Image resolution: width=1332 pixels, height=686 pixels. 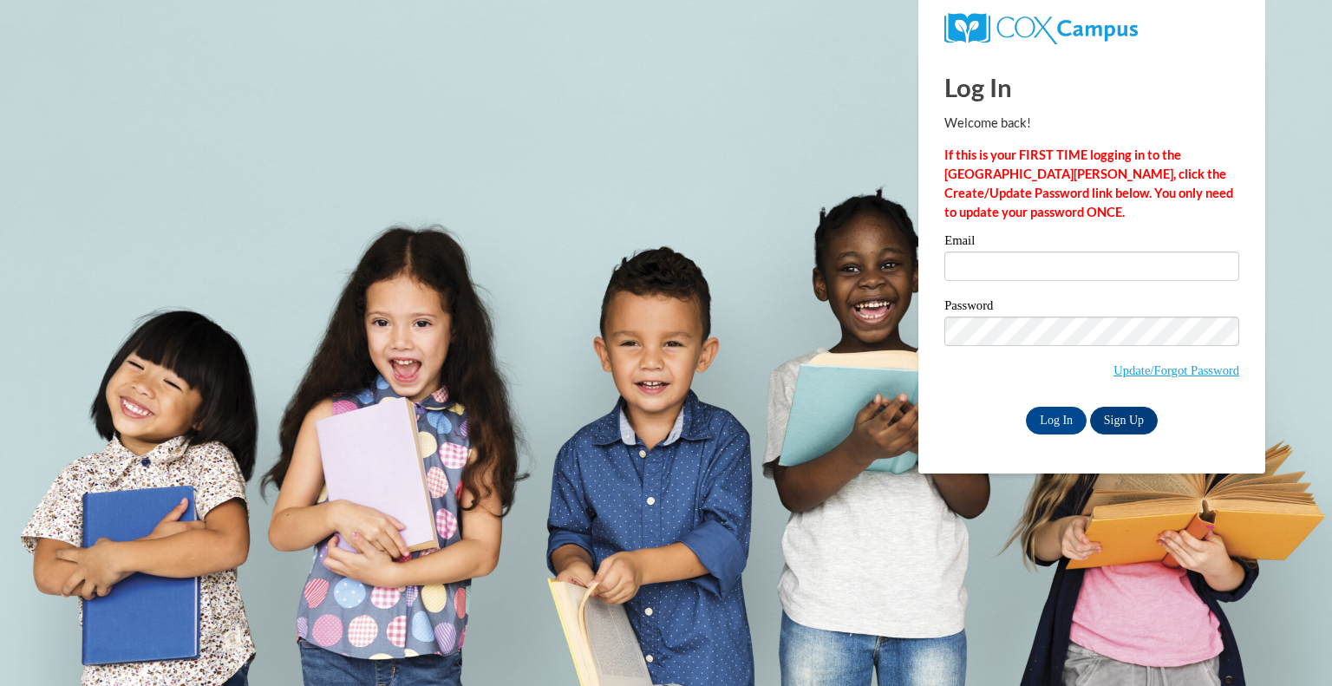 What do you see at coordinates (1041, 27) in the screenshot?
I see `a: COX Campus` at bounding box center [1041, 27].